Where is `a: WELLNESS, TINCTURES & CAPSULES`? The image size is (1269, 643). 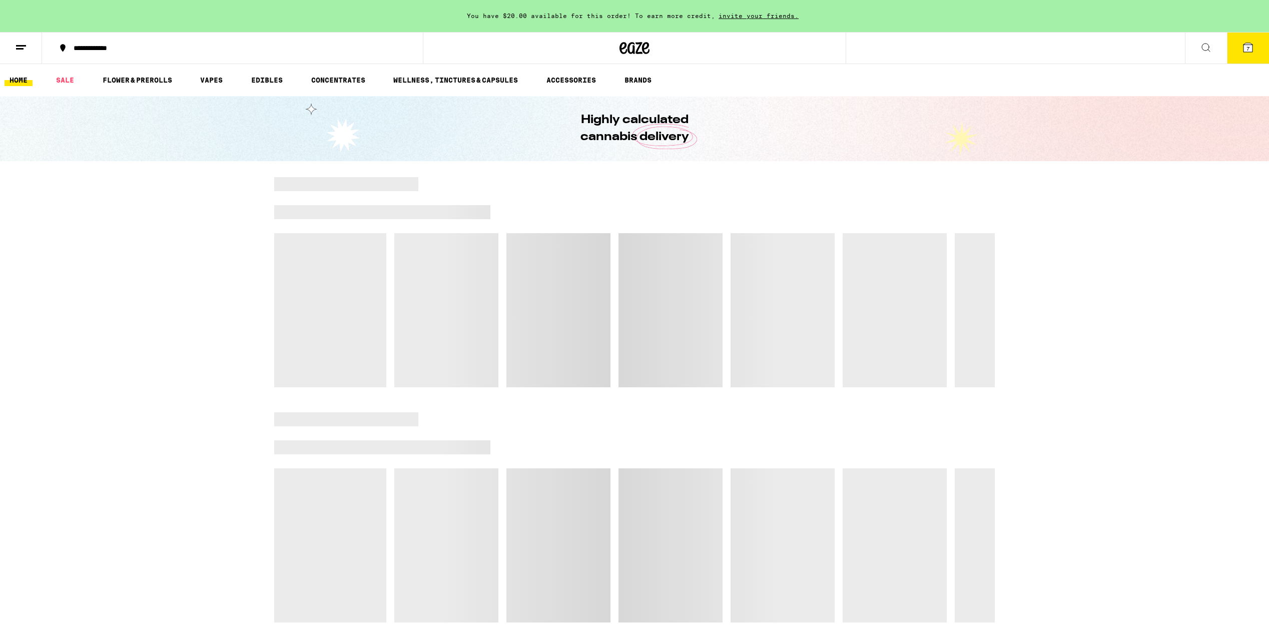
a: WELLNESS, TINCTURES & CAPSULES is located at coordinates (456, 80).